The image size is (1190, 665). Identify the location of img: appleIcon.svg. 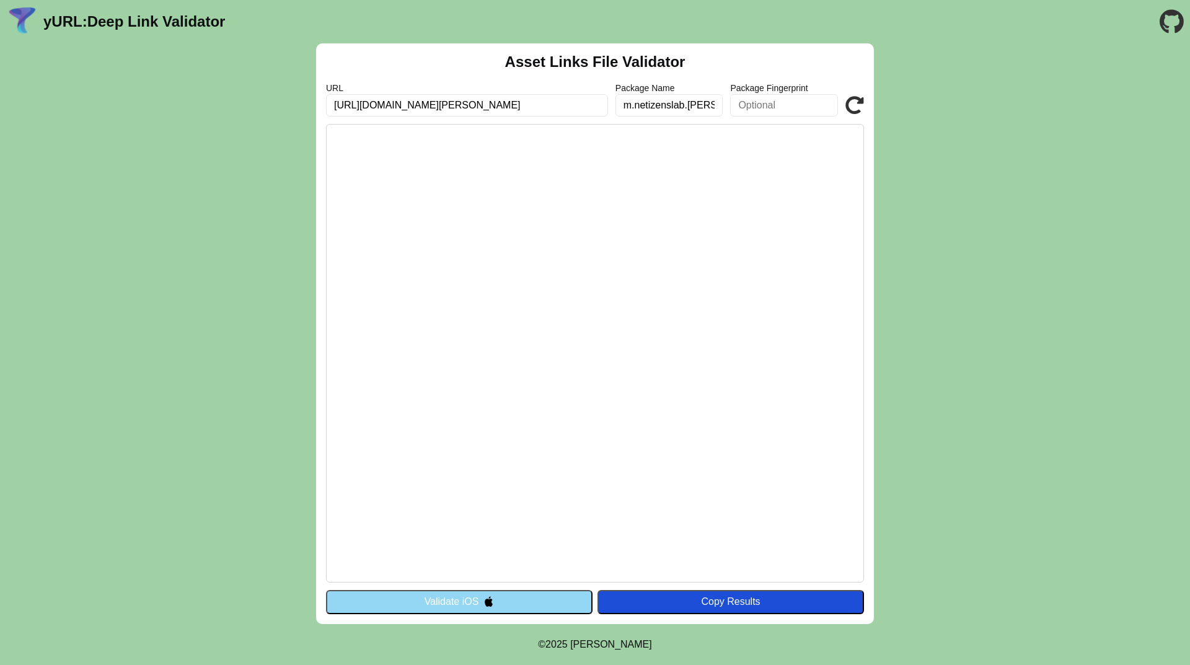
(488, 601).